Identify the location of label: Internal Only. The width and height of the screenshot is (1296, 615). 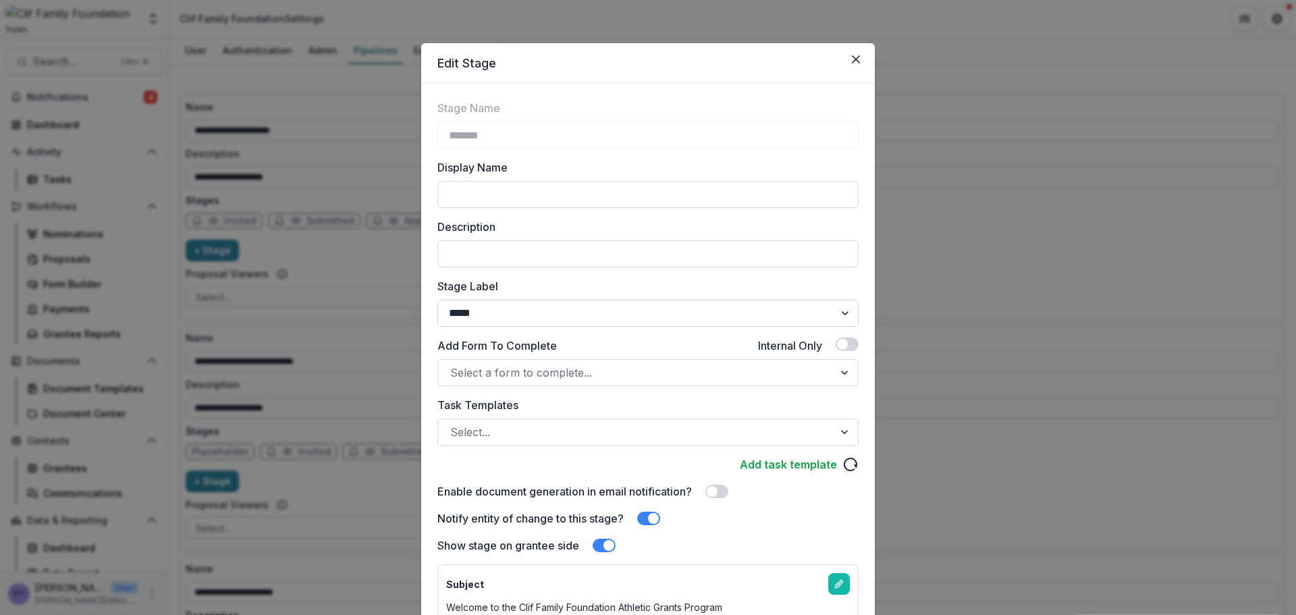
(790, 346).